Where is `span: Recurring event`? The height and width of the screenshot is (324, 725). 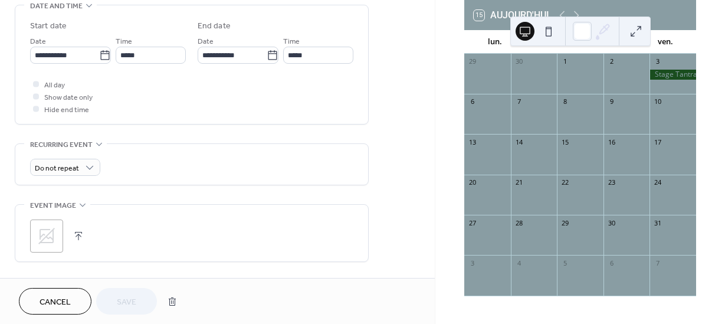
span: Recurring event is located at coordinates (61, 145).